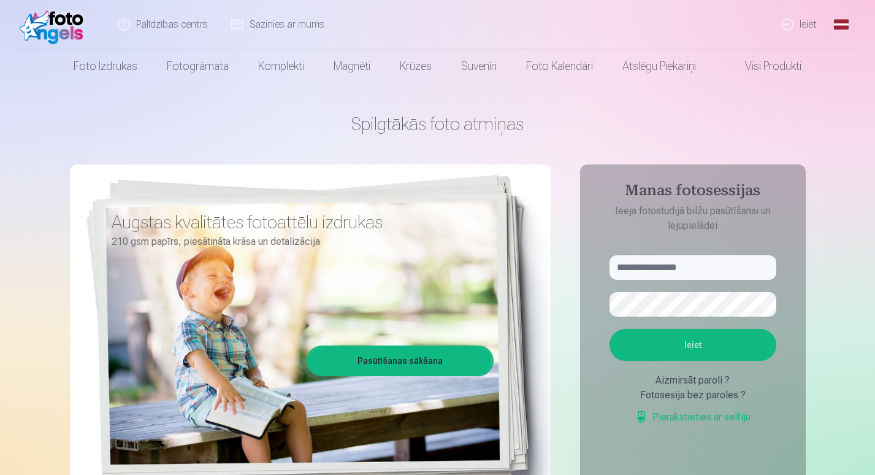 This screenshot has width=875, height=475. Describe the element at coordinates (55, 25) in the screenshot. I see `img: /fa1` at that location.